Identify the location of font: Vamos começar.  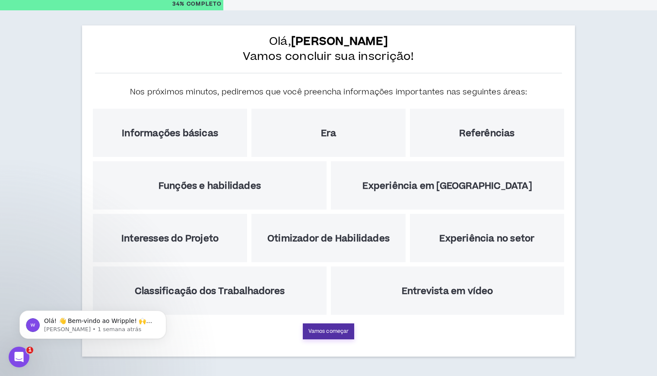
(328, 332).